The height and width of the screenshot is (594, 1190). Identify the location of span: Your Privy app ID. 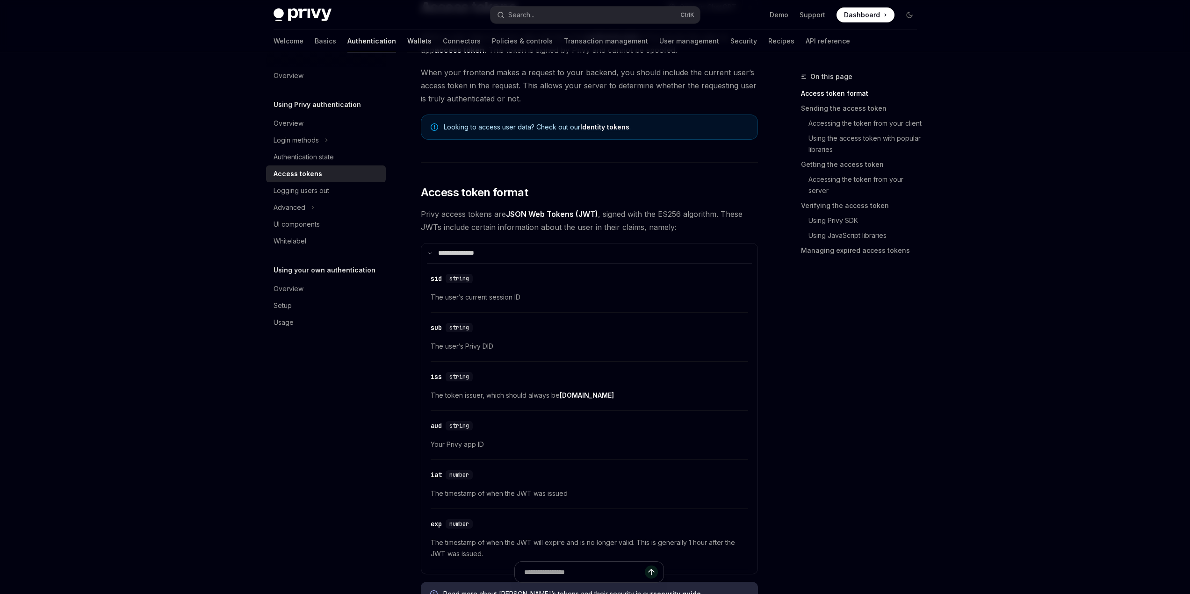
(589, 445).